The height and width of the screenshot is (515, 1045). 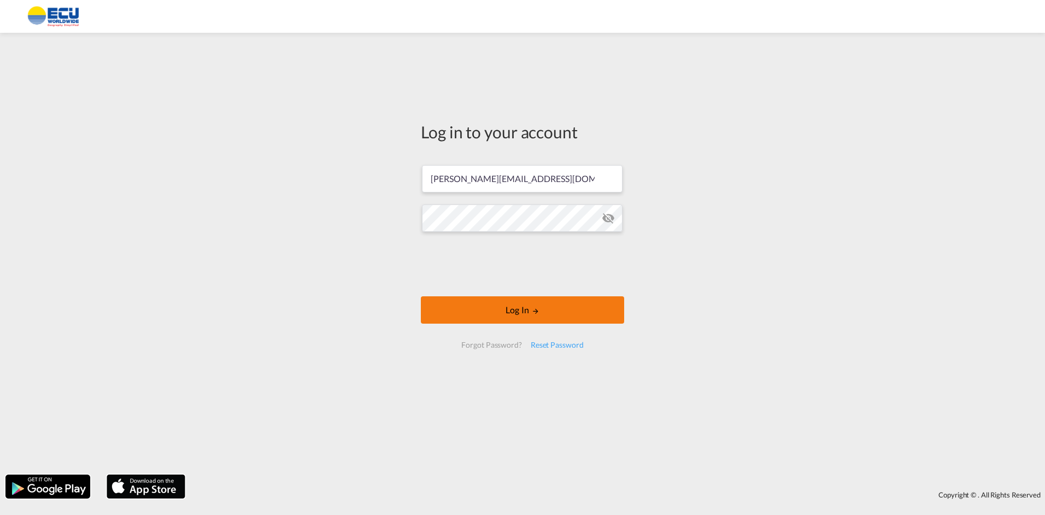 What do you see at coordinates (522, 310) in the screenshot?
I see `button: LOGIN` at bounding box center [522, 310].